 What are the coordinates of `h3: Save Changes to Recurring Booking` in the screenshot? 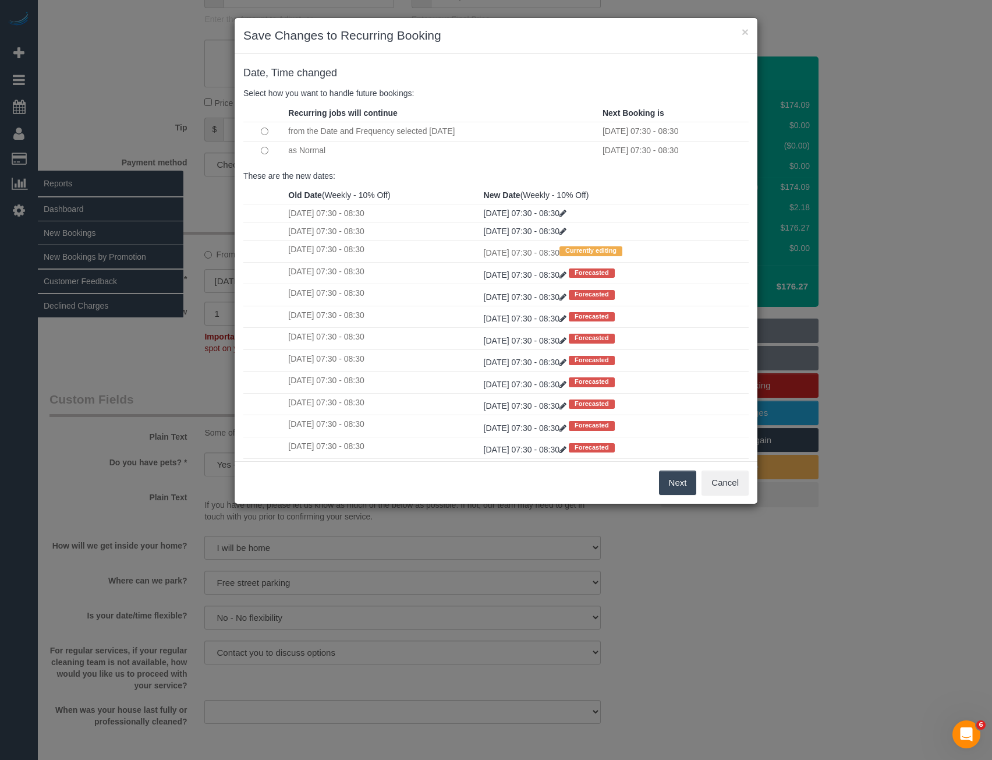 It's located at (496, 36).